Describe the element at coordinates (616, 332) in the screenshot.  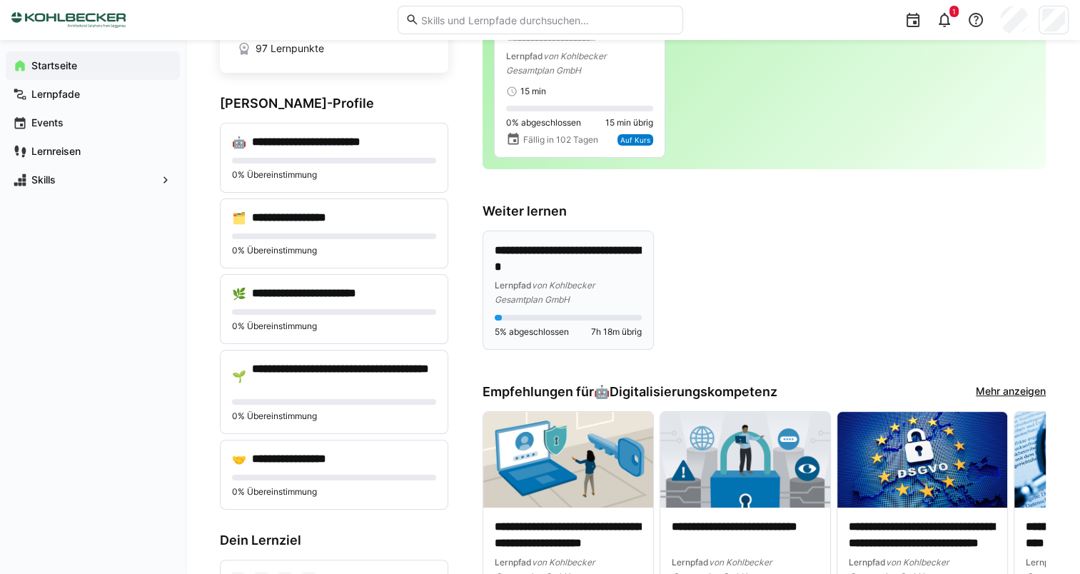
I see `span: 7h 18m übrig` at that location.